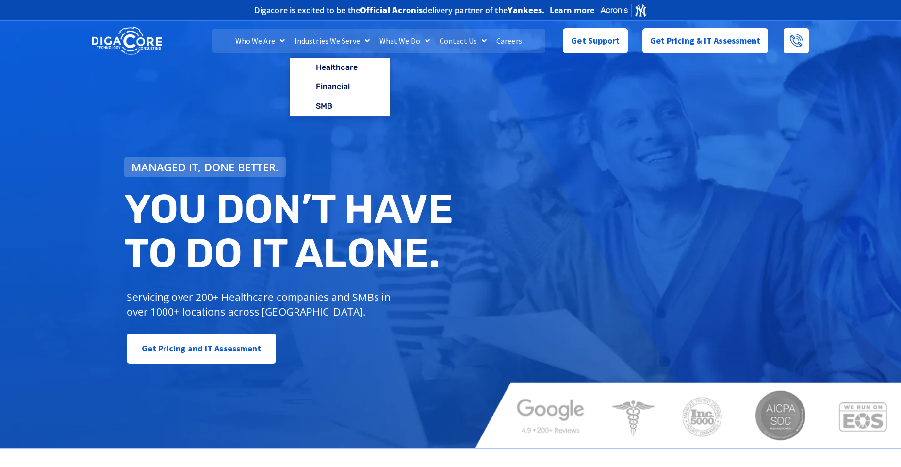 This screenshot has height=467, width=901. Describe the element at coordinates (201, 348) in the screenshot. I see `a: Get Pricing and IT Assessment` at that location.